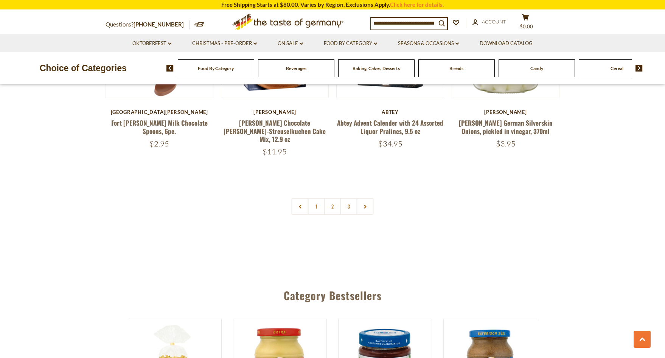 This screenshot has width=665, height=358. Describe the element at coordinates (537, 68) in the screenshot. I see `a: Candy` at that location.